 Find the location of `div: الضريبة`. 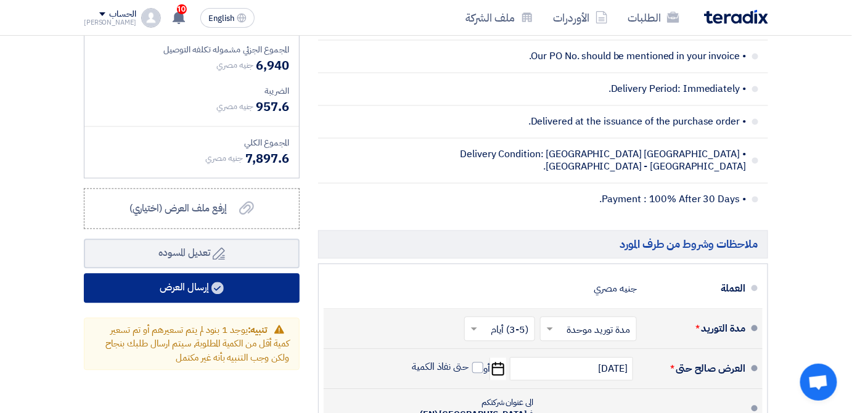

div: الضريبة is located at coordinates (192, 91).